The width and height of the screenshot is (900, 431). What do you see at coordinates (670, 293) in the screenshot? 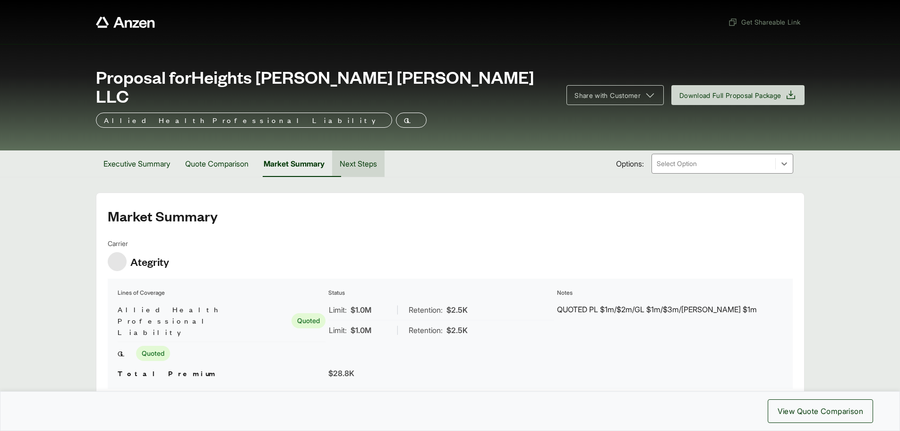
I see `th: Notes` at bounding box center [670, 293].